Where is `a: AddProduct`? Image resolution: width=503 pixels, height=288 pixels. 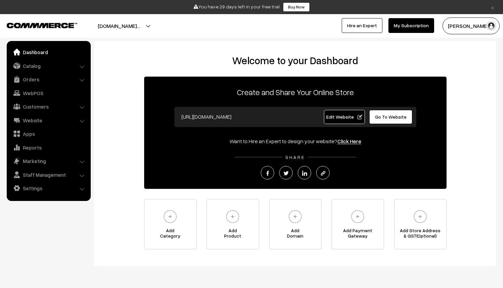
a: AddProduct is located at coordinates (233, 224).